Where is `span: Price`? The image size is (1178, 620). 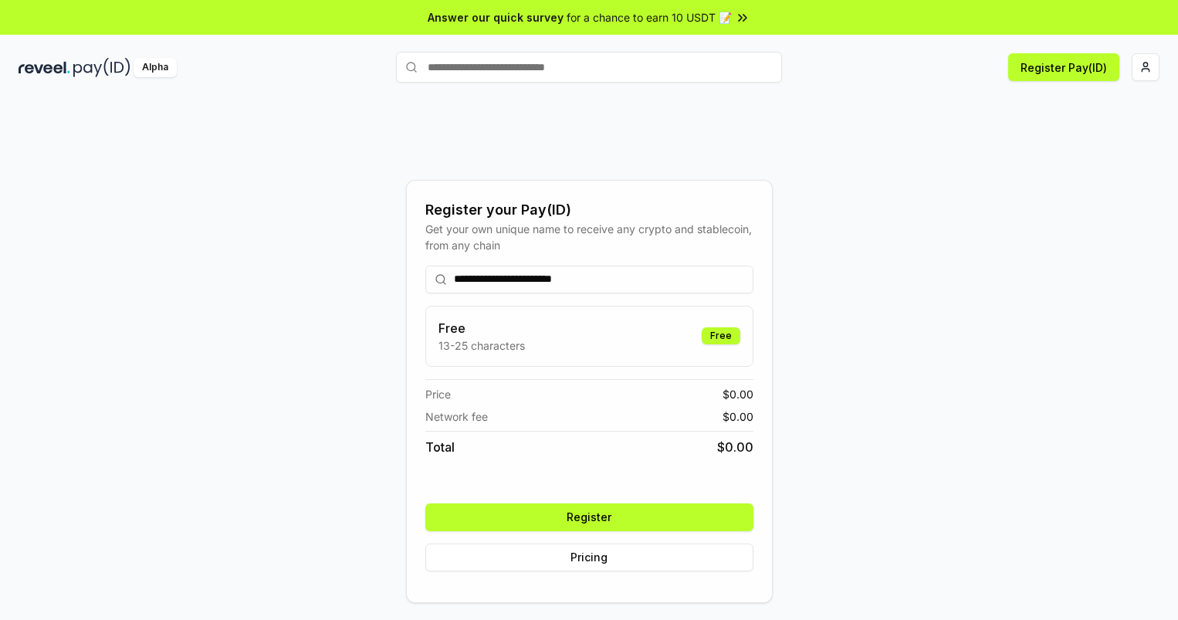
span: Price is located at coordinates (438, 394).